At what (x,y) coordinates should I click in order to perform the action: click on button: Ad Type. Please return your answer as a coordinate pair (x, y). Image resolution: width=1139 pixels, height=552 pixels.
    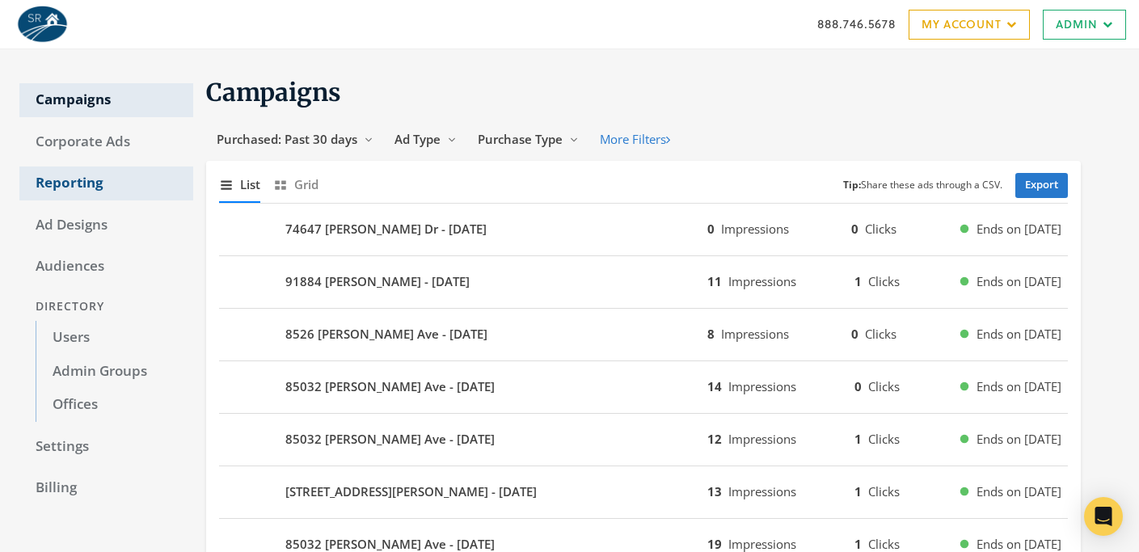
    Looking at the image, I should click on (425, 139).